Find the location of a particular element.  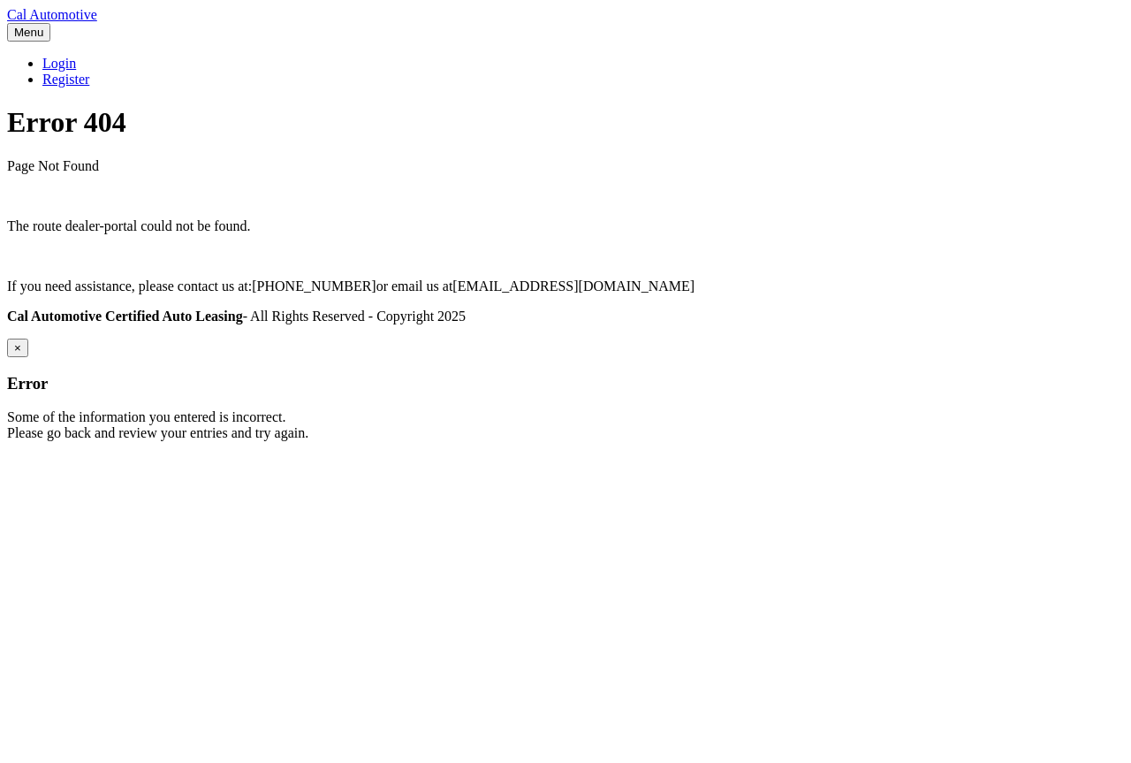

a: Cal Automotive is located at coordinates (52, 14).